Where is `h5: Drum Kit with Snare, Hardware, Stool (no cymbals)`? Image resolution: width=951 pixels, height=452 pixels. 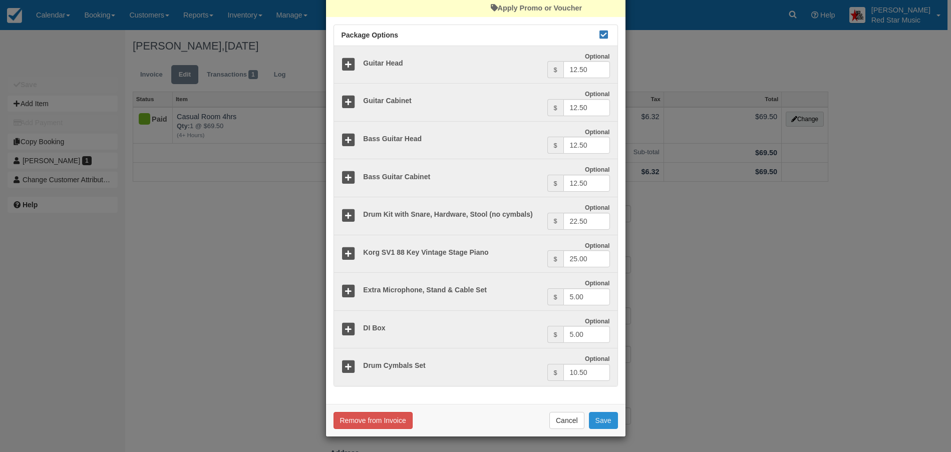 h5: Drum Kit with Snare, Hardware, Stool (no cymbals) is located at coordinates (451, 214).